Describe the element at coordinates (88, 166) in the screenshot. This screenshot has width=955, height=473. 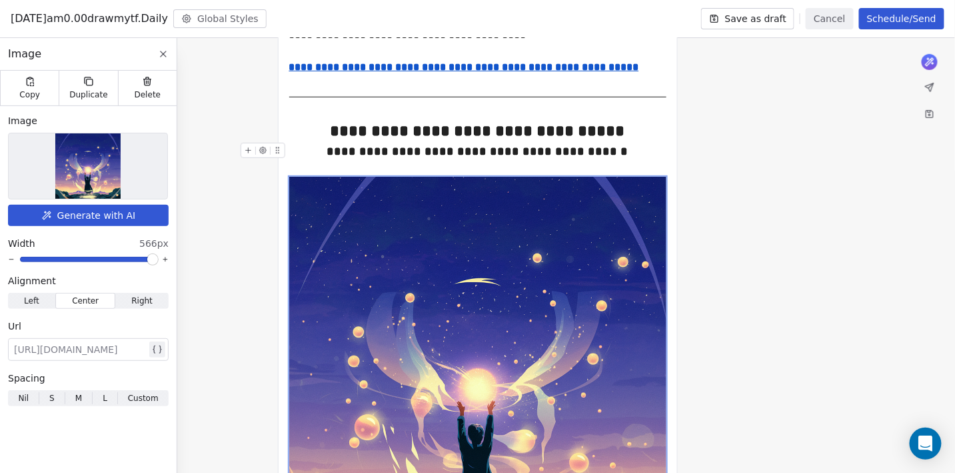
I see `img: Selected image` at that location.